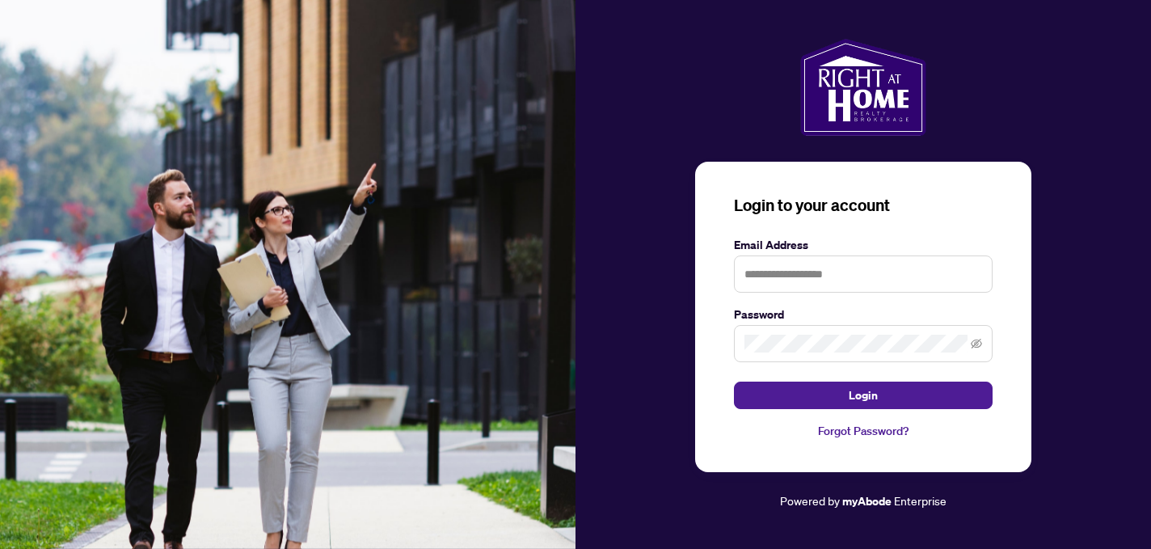 This screenshot has height=549, width=1151. Describe the element at coordinates (863, 395) in the screenshot. I see `span: Login` at that location.